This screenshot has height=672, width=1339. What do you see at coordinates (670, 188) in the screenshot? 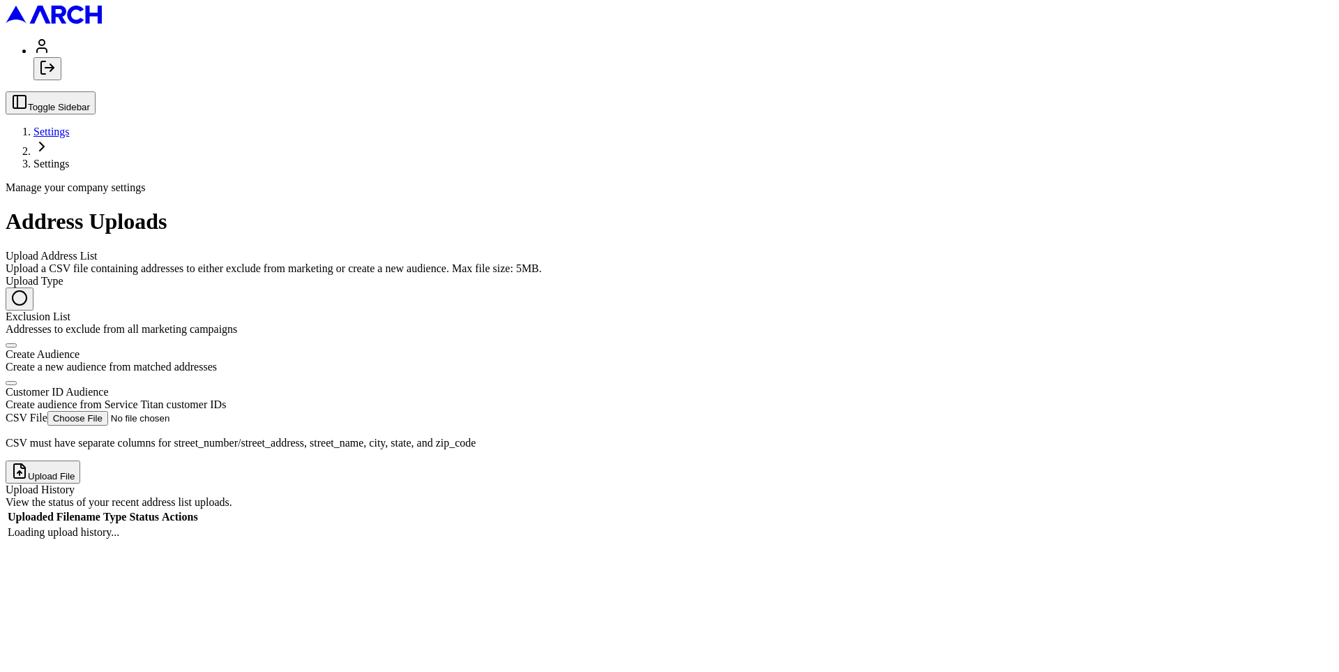
I see `div: Manage your company settings` at bounding box center [670, 188].